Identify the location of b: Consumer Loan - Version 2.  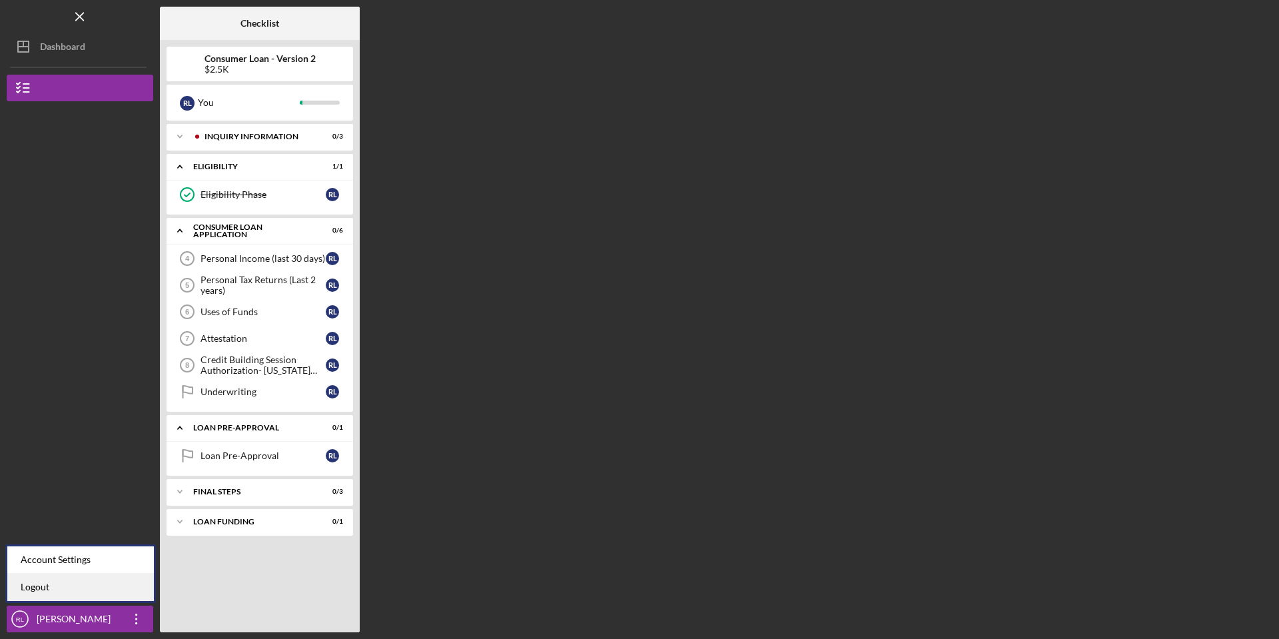
(260, 59).